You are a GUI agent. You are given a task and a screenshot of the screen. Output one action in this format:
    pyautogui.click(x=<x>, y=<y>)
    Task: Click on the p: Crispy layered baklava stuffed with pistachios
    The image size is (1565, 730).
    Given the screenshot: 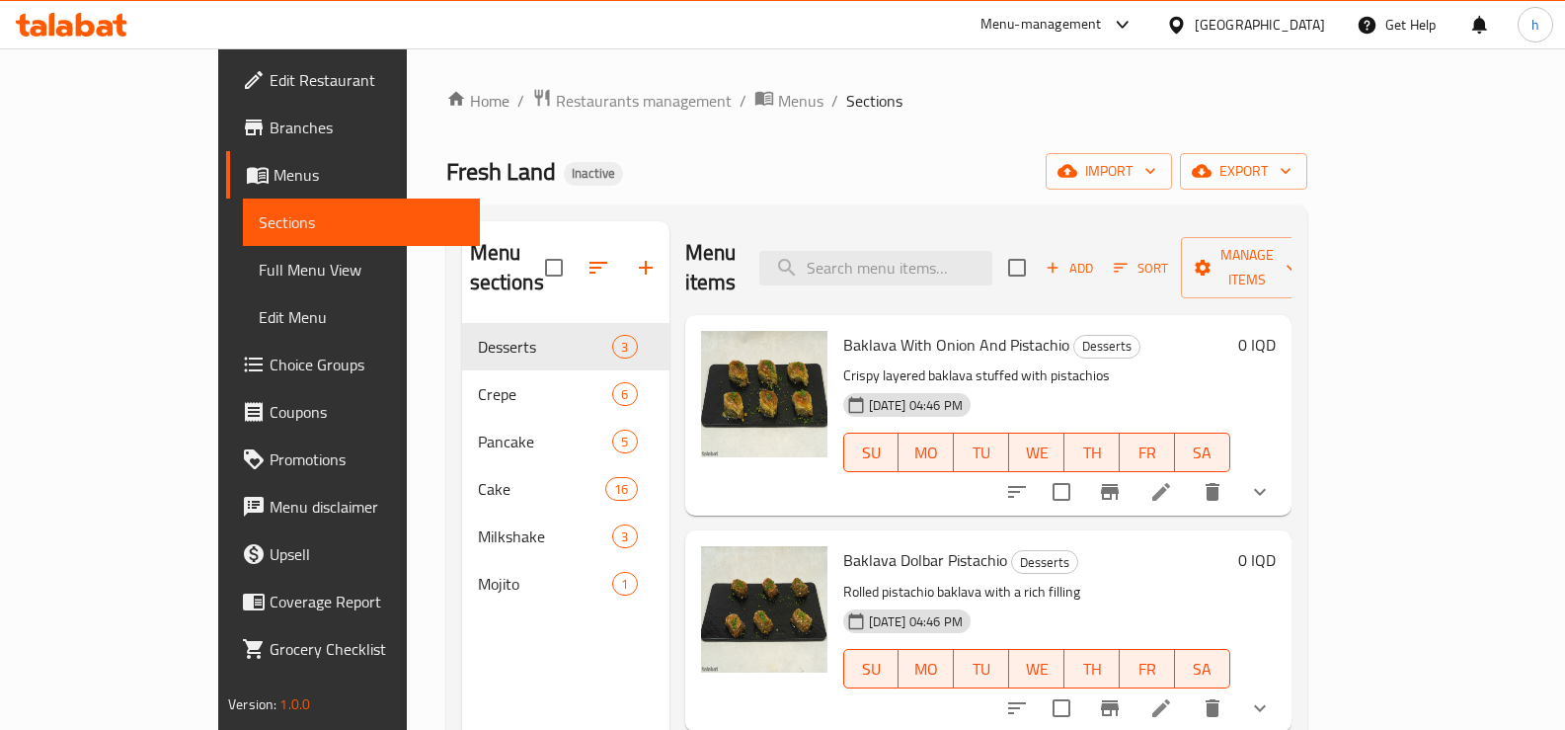 What is the action you would take?
    pyautogui.click(x=1037, y=375)
    